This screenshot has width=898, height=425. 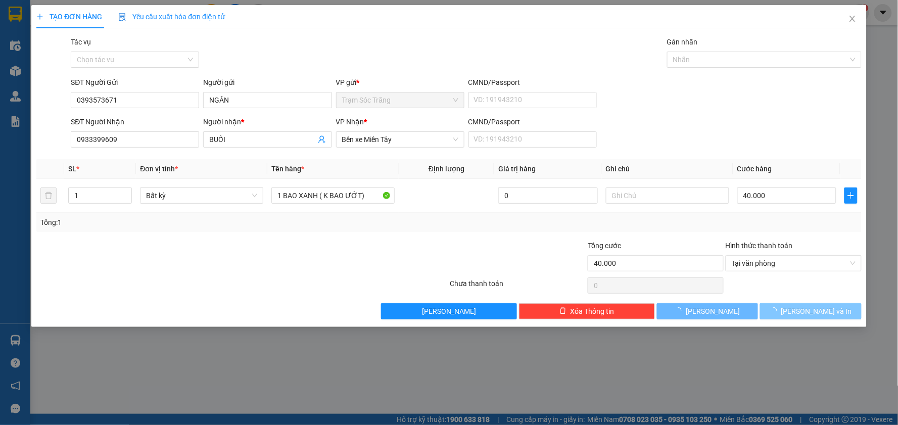 What do you see at coordinates (668, 169) in the screenshot?
I see `th: Ghi chú` at bounding box center [668, 169].